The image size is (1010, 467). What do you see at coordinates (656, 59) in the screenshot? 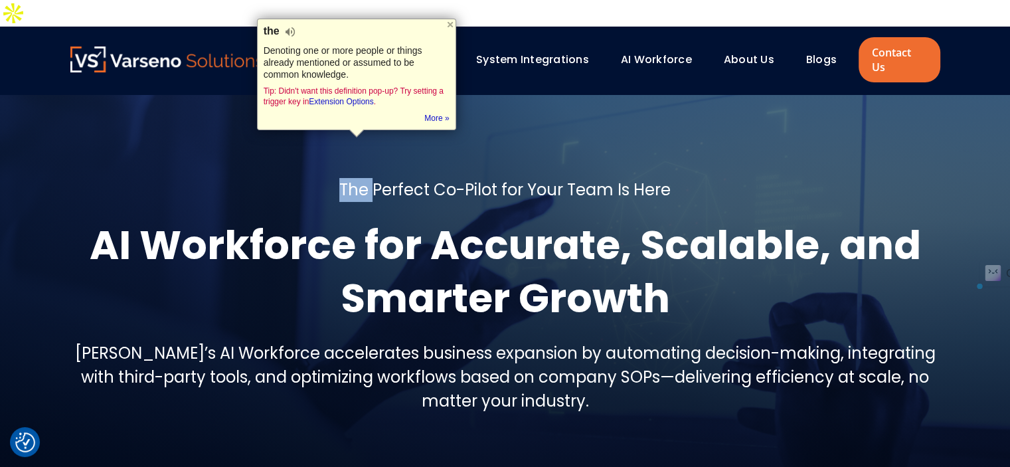
I see `a: AI Workforce` at bounding box center [656, 59].